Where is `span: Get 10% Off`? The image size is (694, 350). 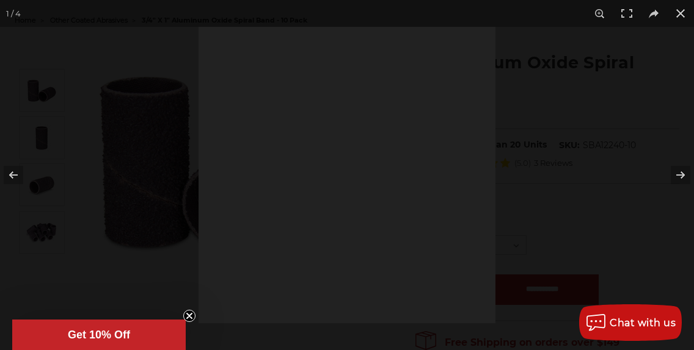
span: Get 10% Off is located at coordinates (99, 335).